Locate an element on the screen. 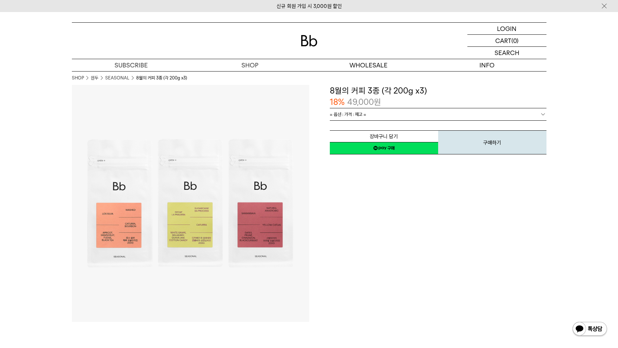  a: SUBSCRIBE is located at coordinates (131, 65).